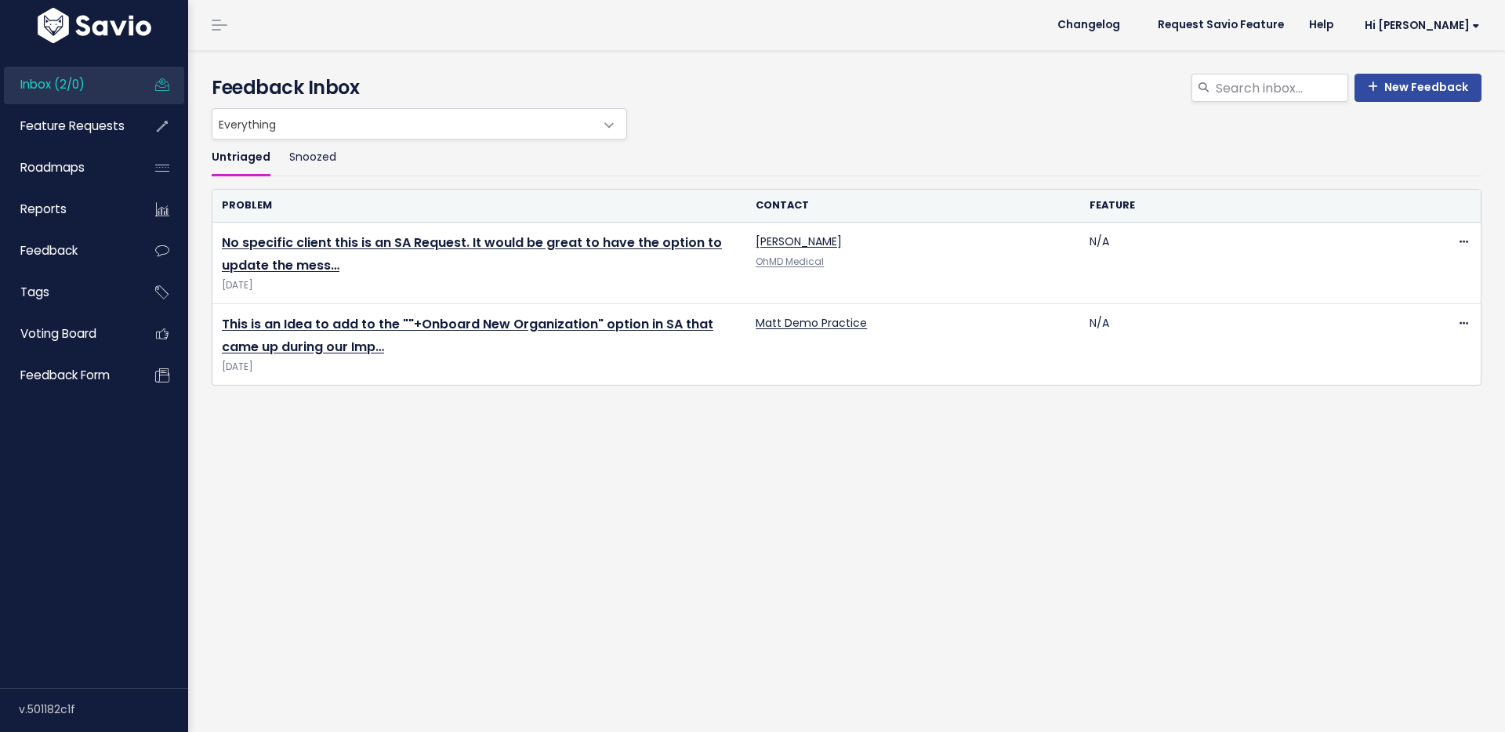  What do you see at coordinates (103, 709) in the screenshot?
I see `div: v.501182c1f` at bounding box center [103, 709].